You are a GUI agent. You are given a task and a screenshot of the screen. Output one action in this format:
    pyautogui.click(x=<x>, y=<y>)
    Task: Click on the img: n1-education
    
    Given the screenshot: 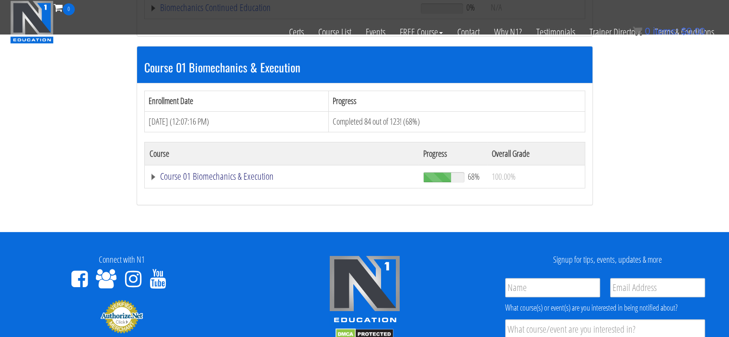 What is the action you would take?
    pyautogui.click(x=32, y=22)
    